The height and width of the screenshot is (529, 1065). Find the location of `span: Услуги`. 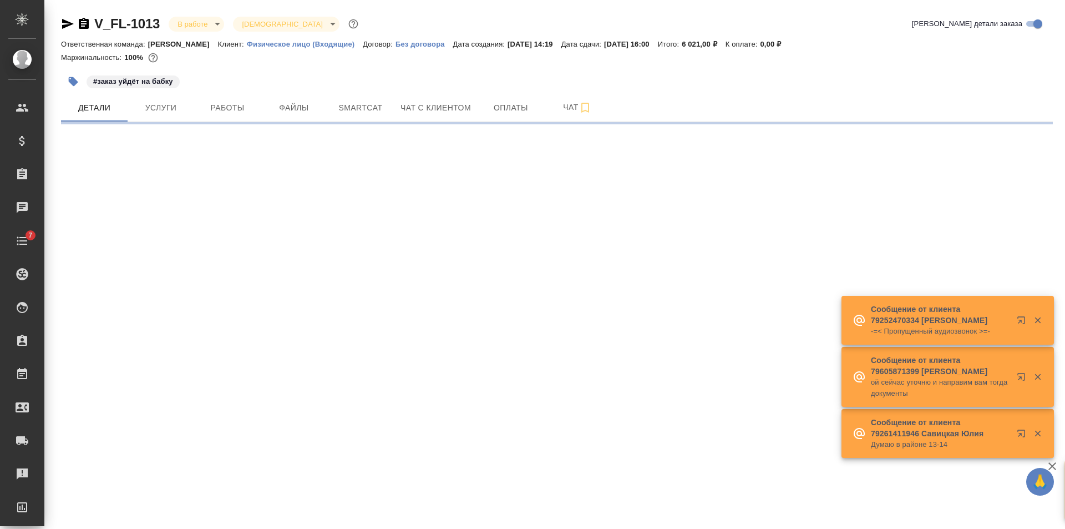

span: Услуги is located at coordinates (161, 108).